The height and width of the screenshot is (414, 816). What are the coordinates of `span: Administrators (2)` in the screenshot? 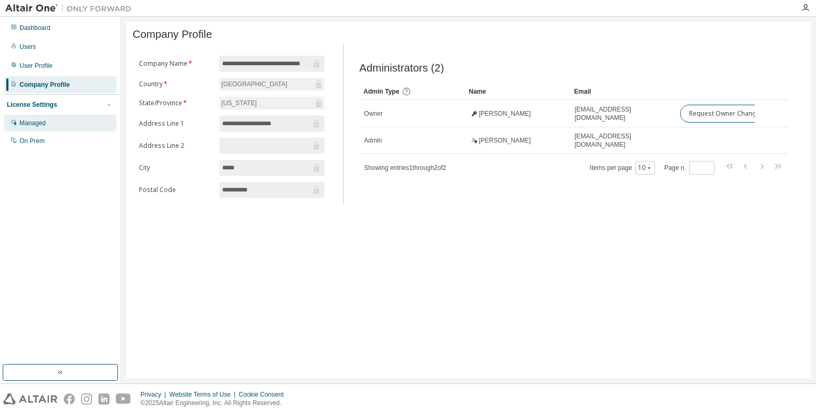 It's located at (402, 68).